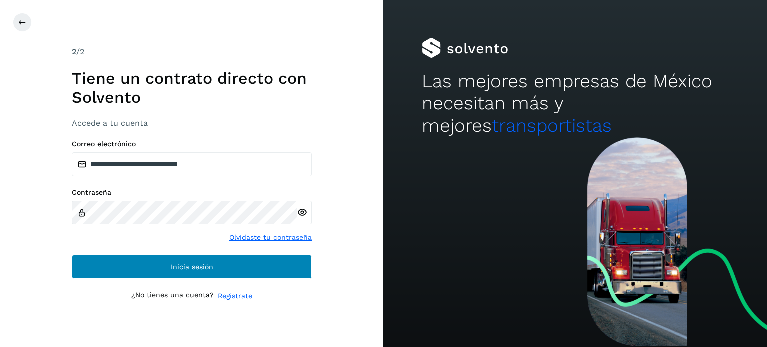 This screenshot has height=347, width=767. What do you see at coordinates (192, 267) in the screenshot?
I see `span: Inicia sesión` at bounding box center [192, 267].